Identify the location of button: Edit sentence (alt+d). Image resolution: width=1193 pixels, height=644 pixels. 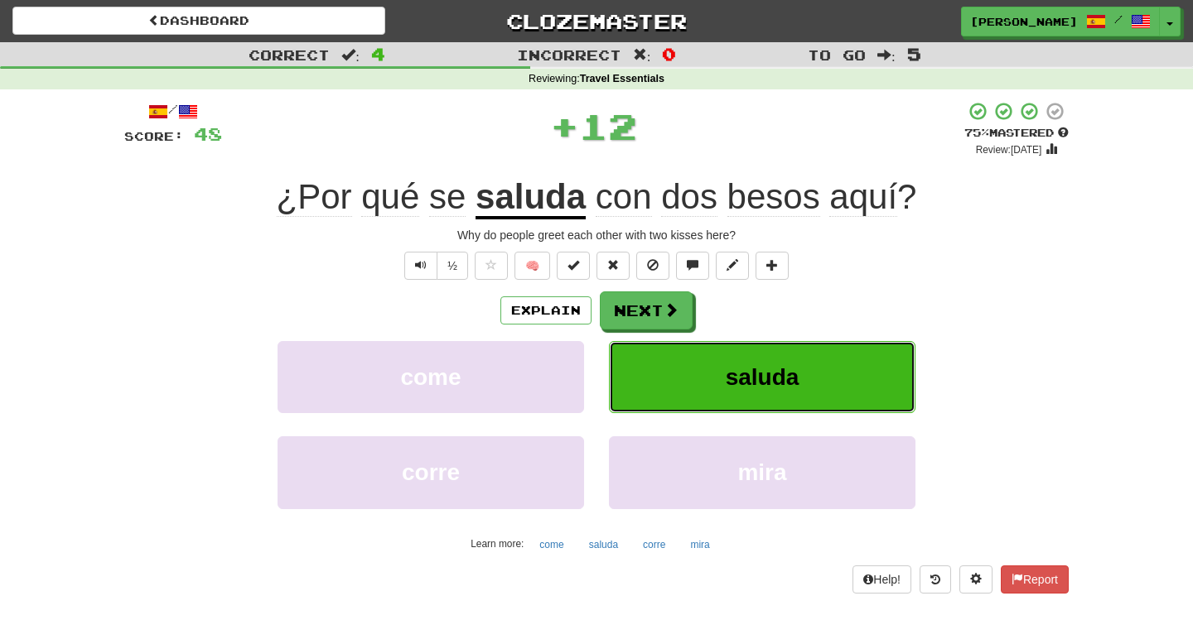
(732, 266).